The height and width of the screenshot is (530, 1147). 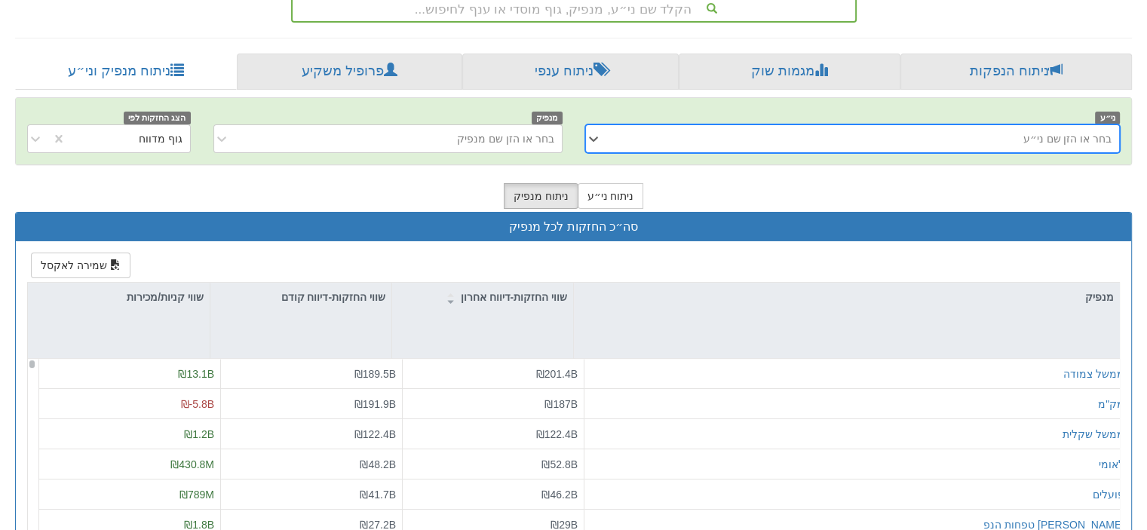 I want to click on a: פרופיל משקיע, so click(x=350, y=72).